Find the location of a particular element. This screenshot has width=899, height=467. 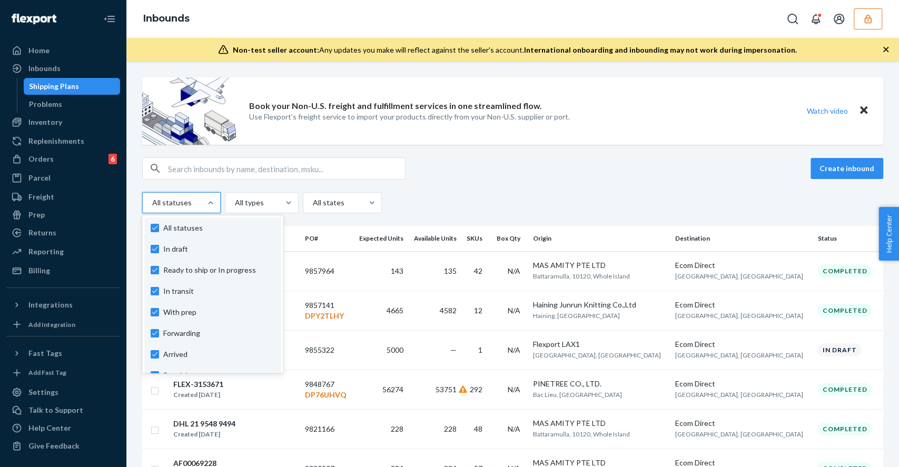

div: FLEX-3153671 is located at coordinates (198, 385).